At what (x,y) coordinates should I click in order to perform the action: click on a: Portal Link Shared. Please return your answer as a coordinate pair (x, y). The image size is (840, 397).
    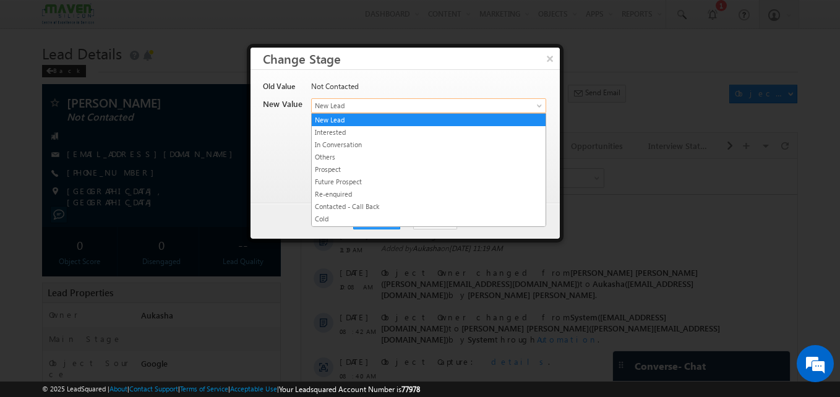
    Looking at the image, I should click on (428, 231).